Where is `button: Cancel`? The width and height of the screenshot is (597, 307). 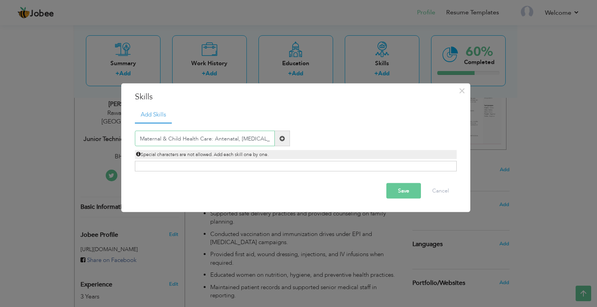
button: Cancel is located at coordinates (440, 191).